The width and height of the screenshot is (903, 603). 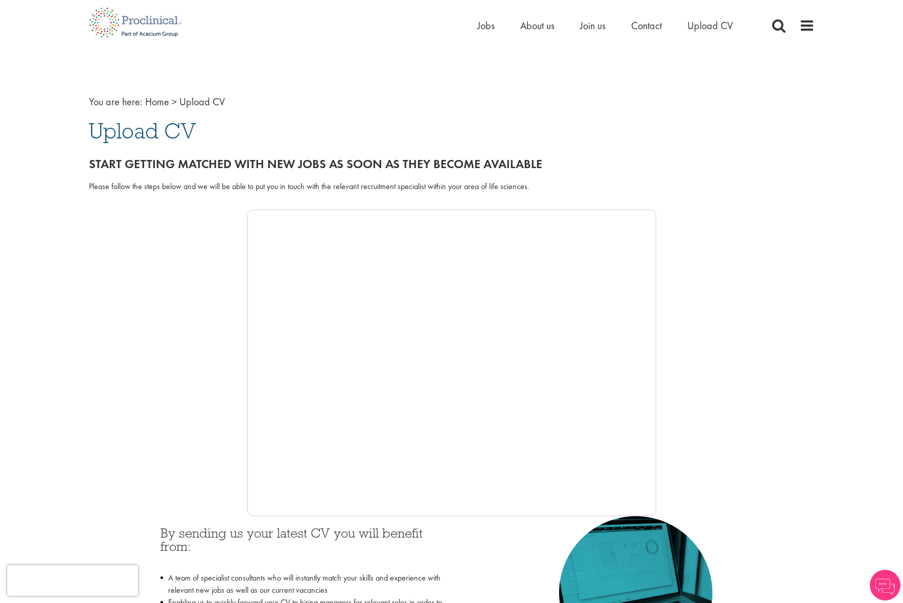 What do you see at coordinates (302, 546) in the screenshot?
I see `h3: By sending us your latest CV you will benefit from:` at bounding box center [302, 546].